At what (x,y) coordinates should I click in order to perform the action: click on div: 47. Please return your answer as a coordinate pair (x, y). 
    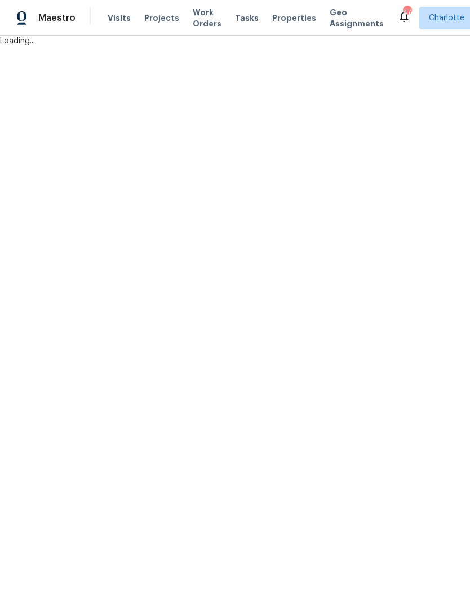
    Looking at the image, I should click on (407, 12).